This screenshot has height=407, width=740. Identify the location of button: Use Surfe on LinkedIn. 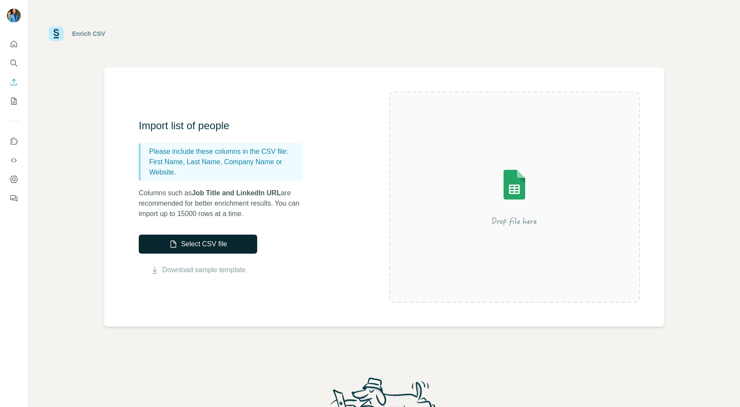
(14, 141).